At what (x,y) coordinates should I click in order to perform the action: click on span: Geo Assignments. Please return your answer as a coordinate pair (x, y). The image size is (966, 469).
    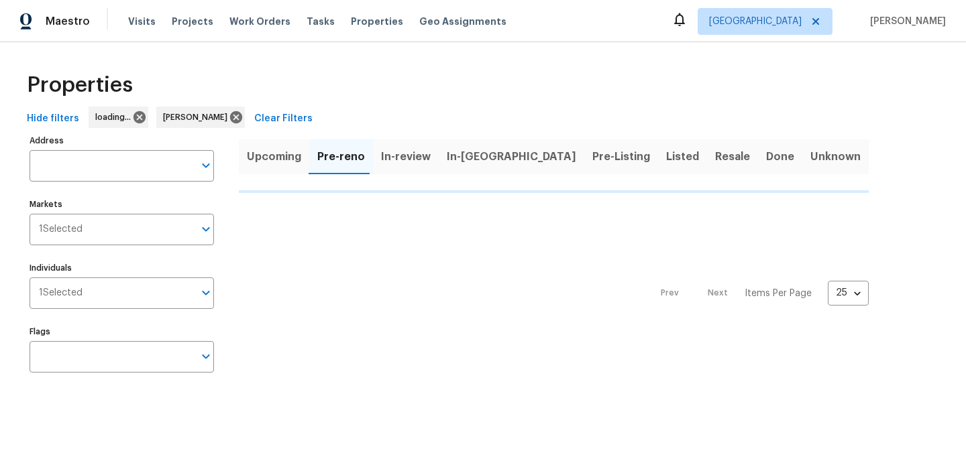
    Looking at the image, I should click on (463, 21).